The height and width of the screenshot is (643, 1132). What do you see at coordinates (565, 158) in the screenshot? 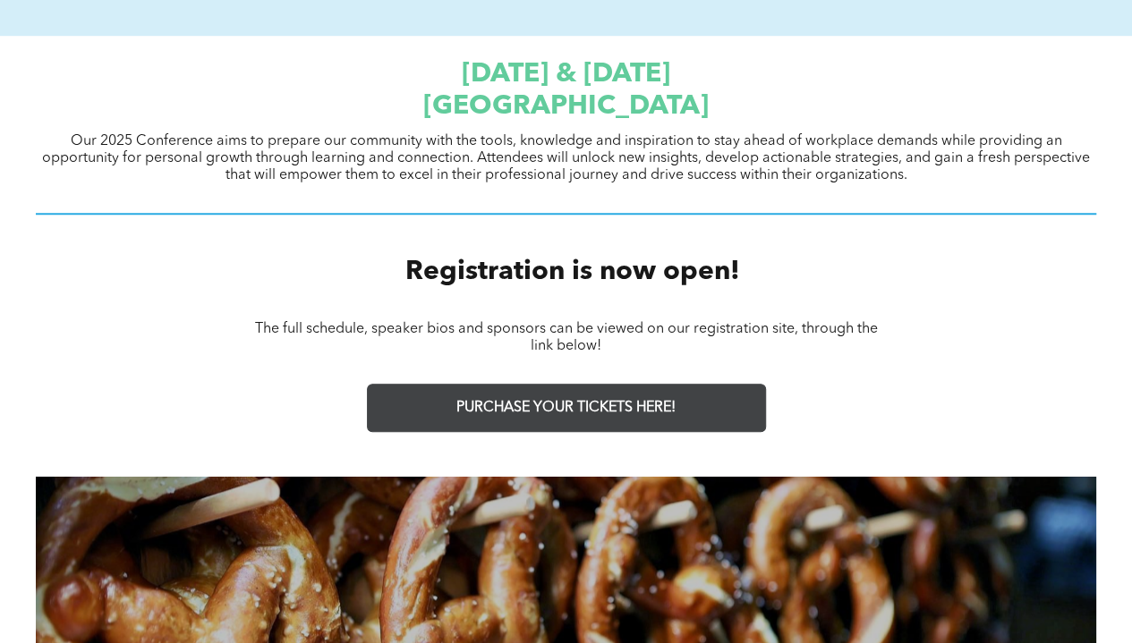
I see `span: Our 2025 Conference aims to prepare our community with the tools, knowledge and inspiration to st...` at bounding box center [565, 158].